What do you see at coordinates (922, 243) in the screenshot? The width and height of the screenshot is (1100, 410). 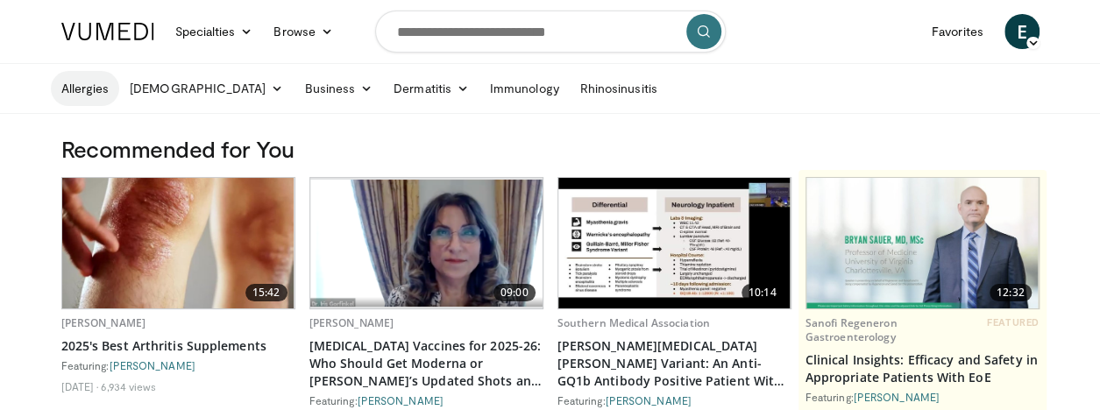 I see `img: bf9ce42c-6823-4735-9d6f-bc9dbebbcf2c.png.620x360_q85_upscale.jpg` at bounding box center [922, 243].